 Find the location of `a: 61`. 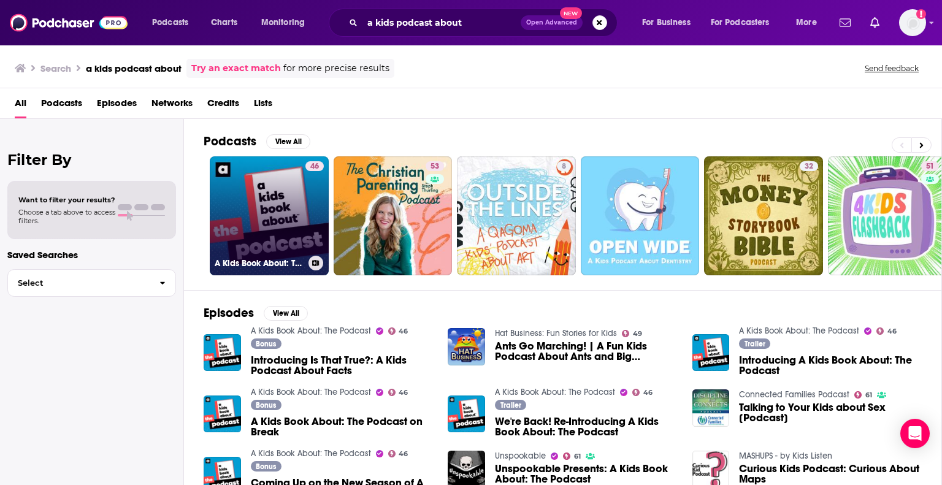

a: 61 is located at coordinates (572, 456).